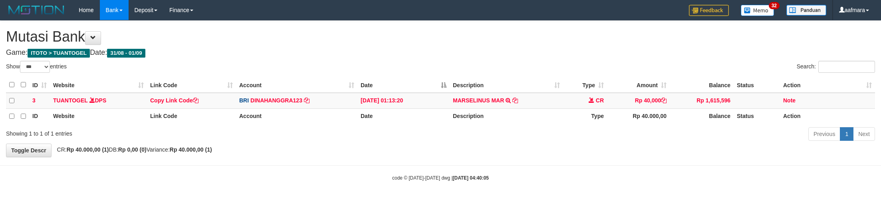 This screenshot has width=881, height=216. What do you see at coordinates (828, 85) in the screenshot?
I see `th: Action: activate to sort column ascending` at bounding box center [828, 85].